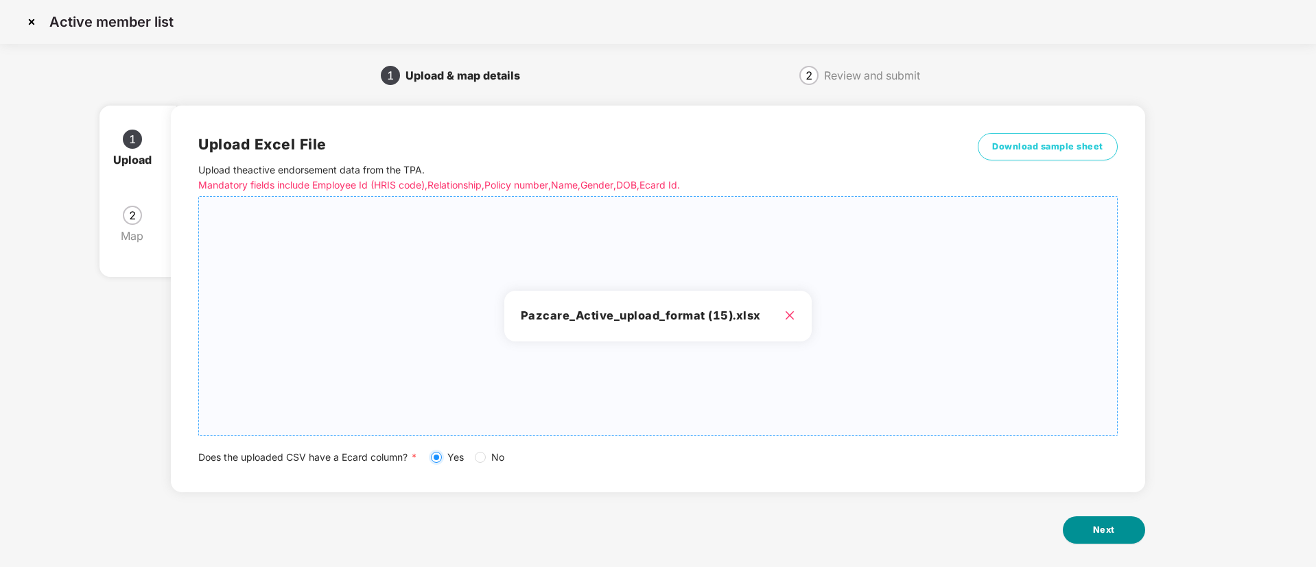 The width and height of the screenshot is (1316, 567). Describe the element at coordinates (468, 75) in the screenshot. I see `div: Upload & map details` at that location.